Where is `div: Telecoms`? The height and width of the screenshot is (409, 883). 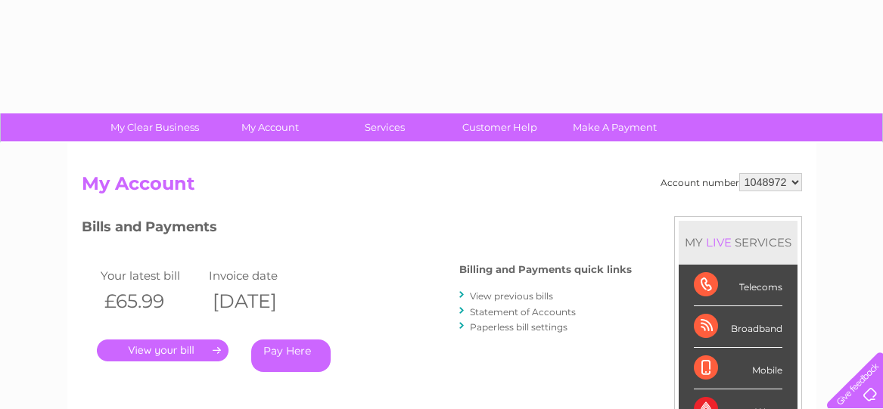 div: Telecoms is located at coordinates (738, 285).